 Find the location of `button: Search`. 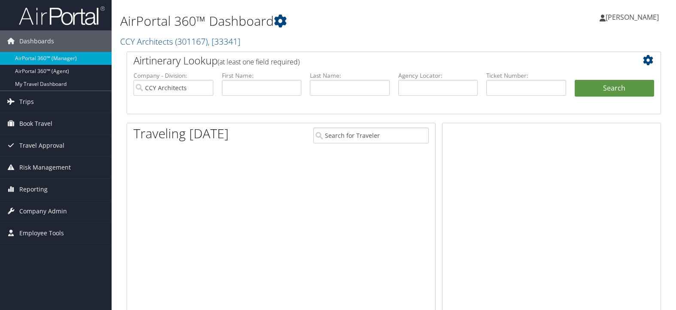

button: Search is located at coordinates (614, 88).